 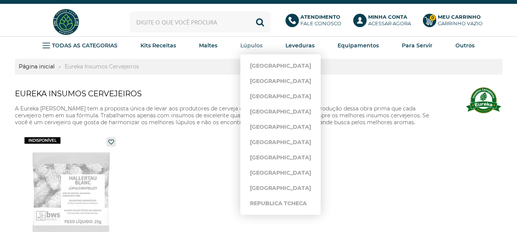 I want to click on img: Eureka Insumos Cervejeiros, so click(x=483, y=101).